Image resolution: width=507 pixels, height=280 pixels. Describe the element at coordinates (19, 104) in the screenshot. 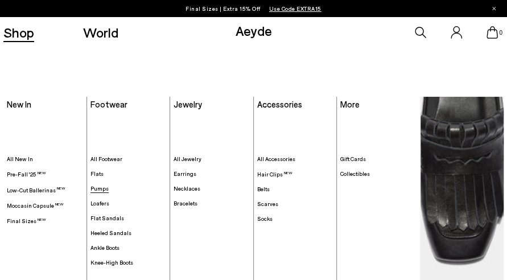

I see `a: New In` at that location.